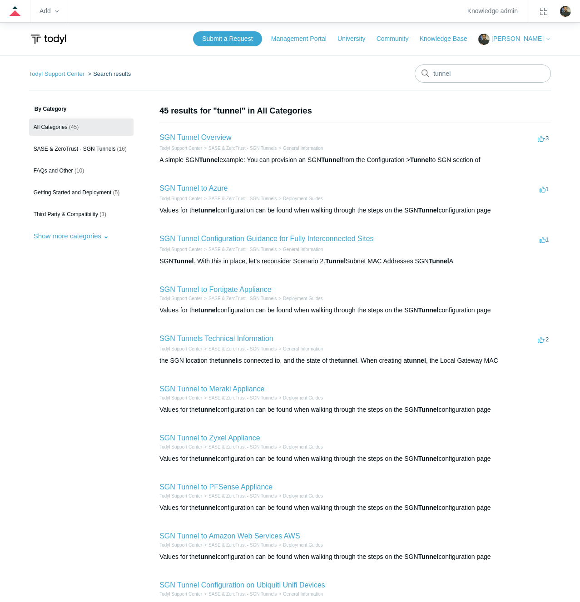 The width and height of the screenshot is (580, 602). What do you see at coordinates (81, 149) in the screenshot?
I see `a: SASE & ZeroTrust - SGN Tunnels (16)` at bounding box center [81, 149].